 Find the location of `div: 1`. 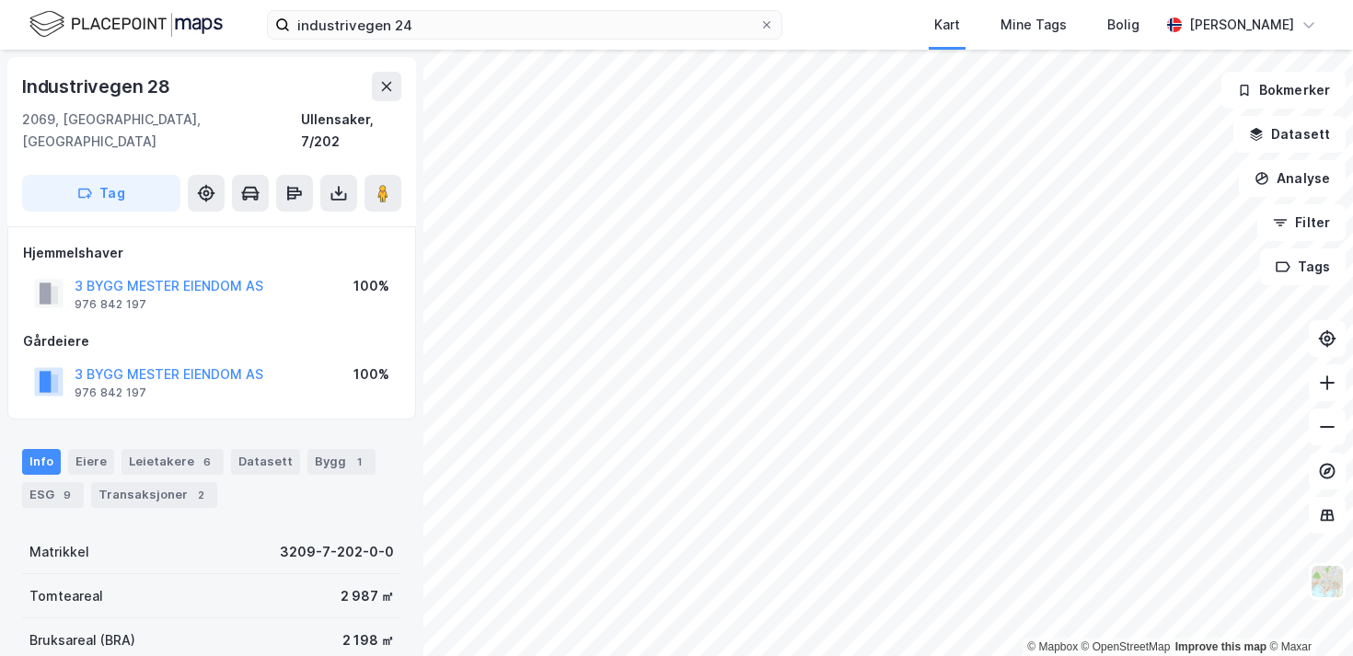

div: 1 is located at coordinates (359, 462).